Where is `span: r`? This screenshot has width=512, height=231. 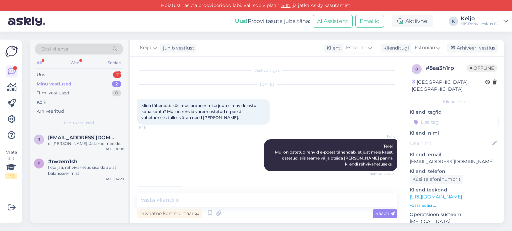 span: r is located at coordinates (39, 164).